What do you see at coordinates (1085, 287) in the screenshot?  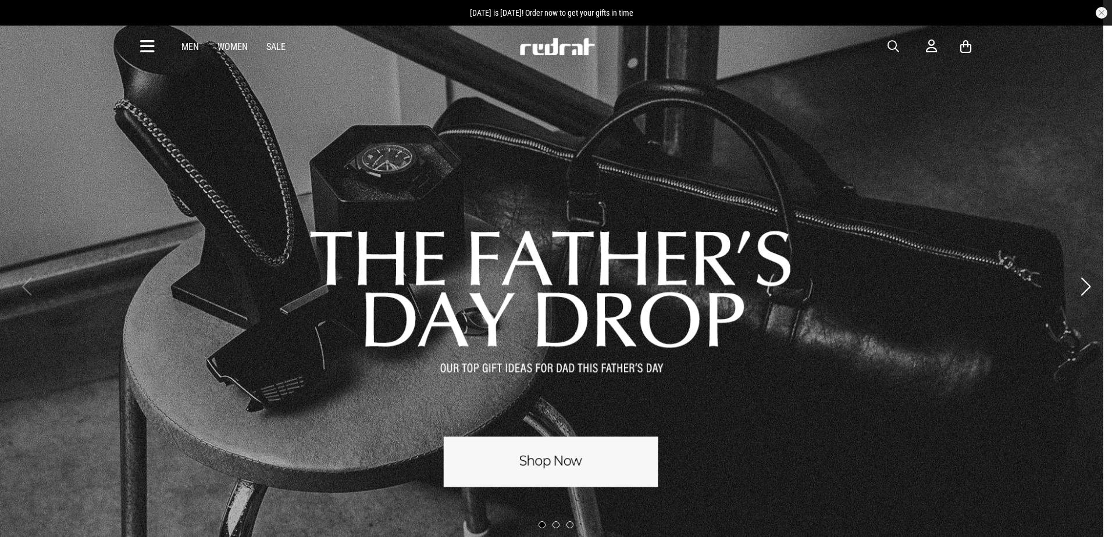 I see `button: Next slide` at bounding box center [1085, 287].